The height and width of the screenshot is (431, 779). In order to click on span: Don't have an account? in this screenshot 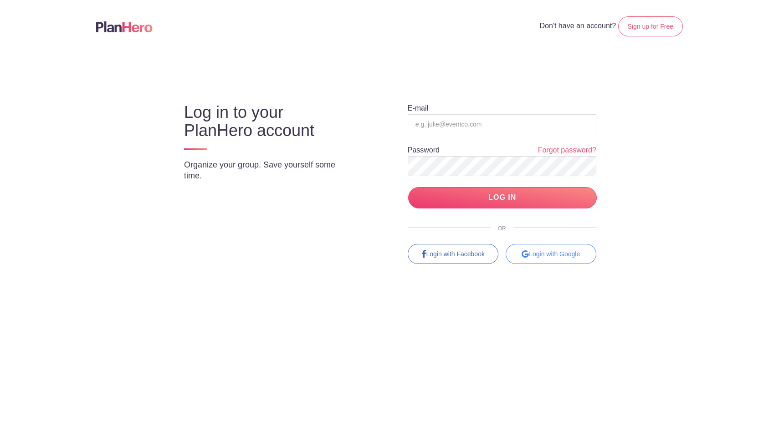, I will do `click(578, 26)`.